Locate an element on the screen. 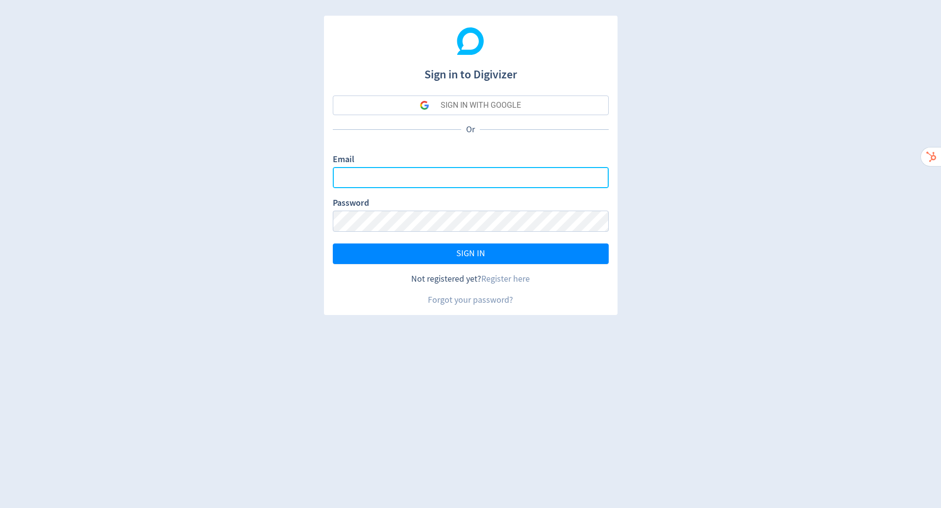 The height and width of the screenshot is (508, 941). img: Digivizer Logo is located at coordinates (471, 41).